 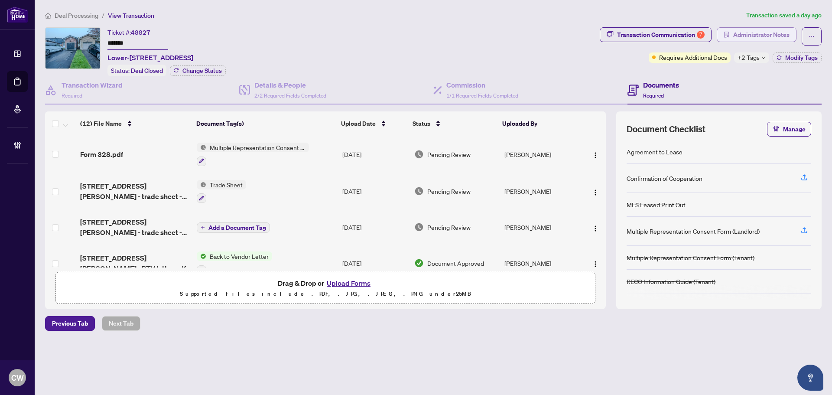 What do you see at coordinates (92, 85) in the screenshot?
I see `h4: Transaction Wizard` at bounding box center [92, 85].